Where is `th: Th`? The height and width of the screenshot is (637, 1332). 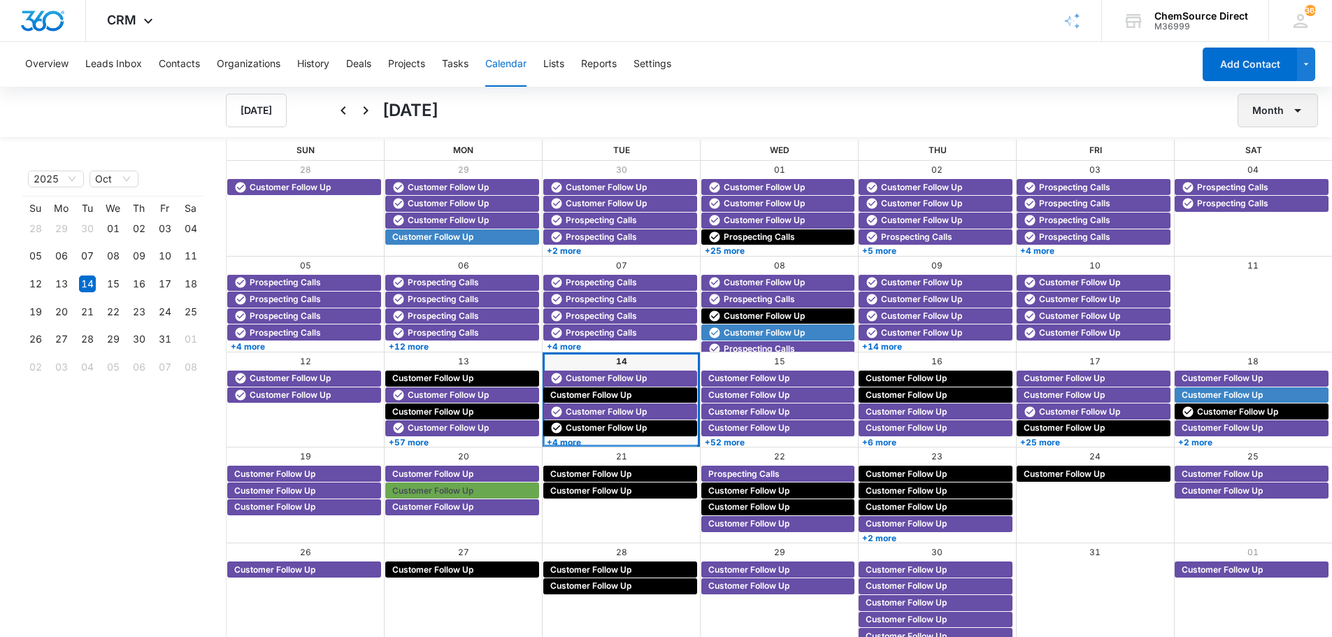 th: Th is located at coordinates (138, 208).